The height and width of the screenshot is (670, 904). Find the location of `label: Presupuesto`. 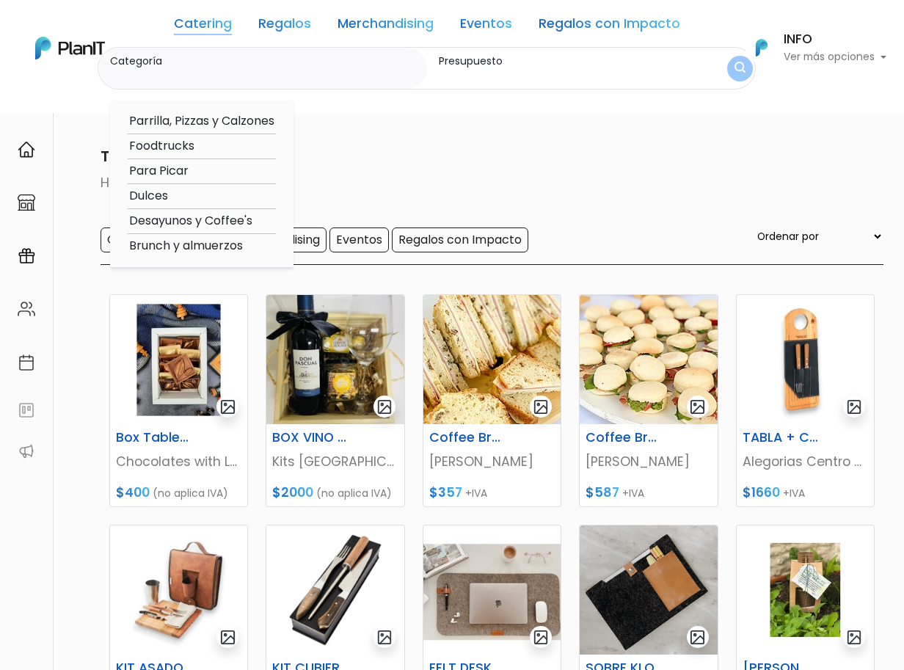

label: Presupuesto is located at coordinates (562, 61).